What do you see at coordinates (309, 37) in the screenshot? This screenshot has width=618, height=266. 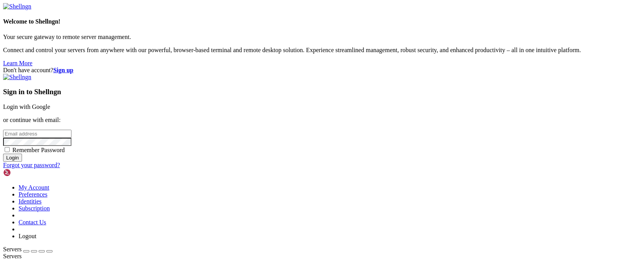 I see `p: Your secure gateway to remote server management.` at bounding box center [309, 37].